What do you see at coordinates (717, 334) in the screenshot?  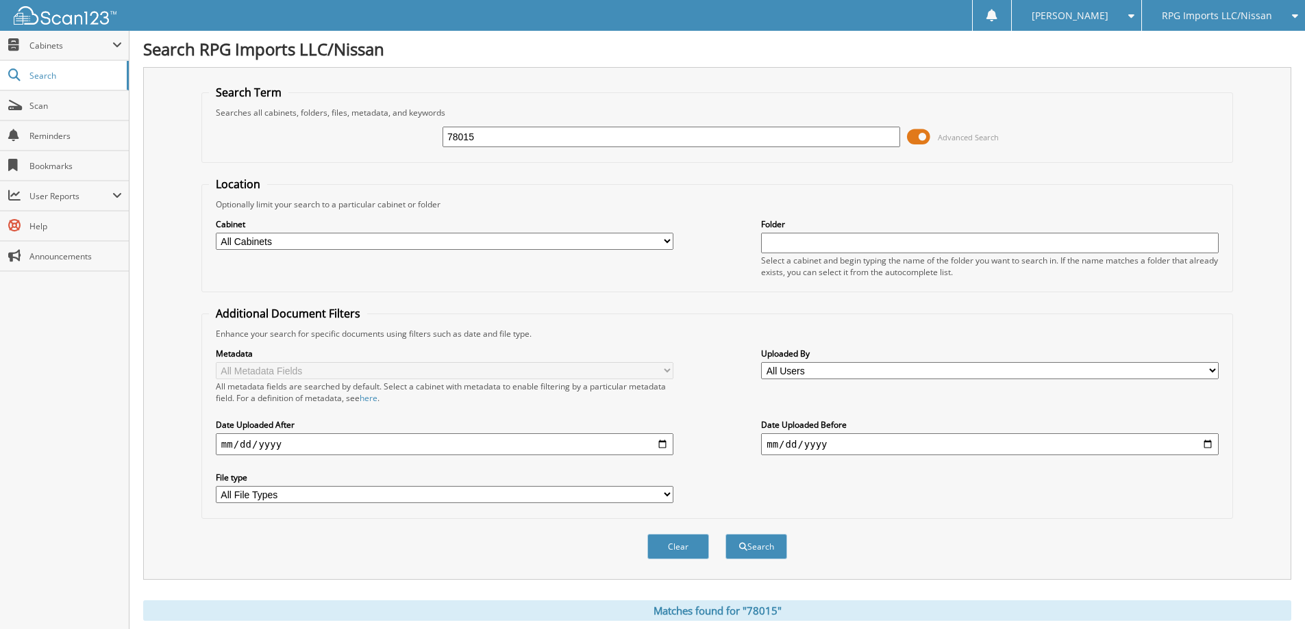 I see `div: Enhance your search for specific documents using filters such as date and file type.` at bounding box center [717, 334].